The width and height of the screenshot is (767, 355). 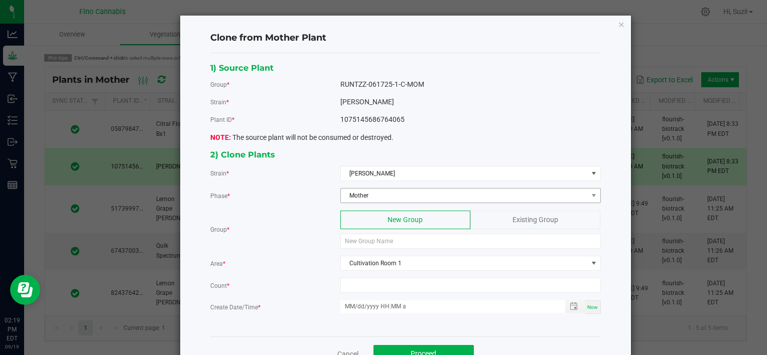 I want to click on span: Create Date/Time, so click(x=235, y=308).